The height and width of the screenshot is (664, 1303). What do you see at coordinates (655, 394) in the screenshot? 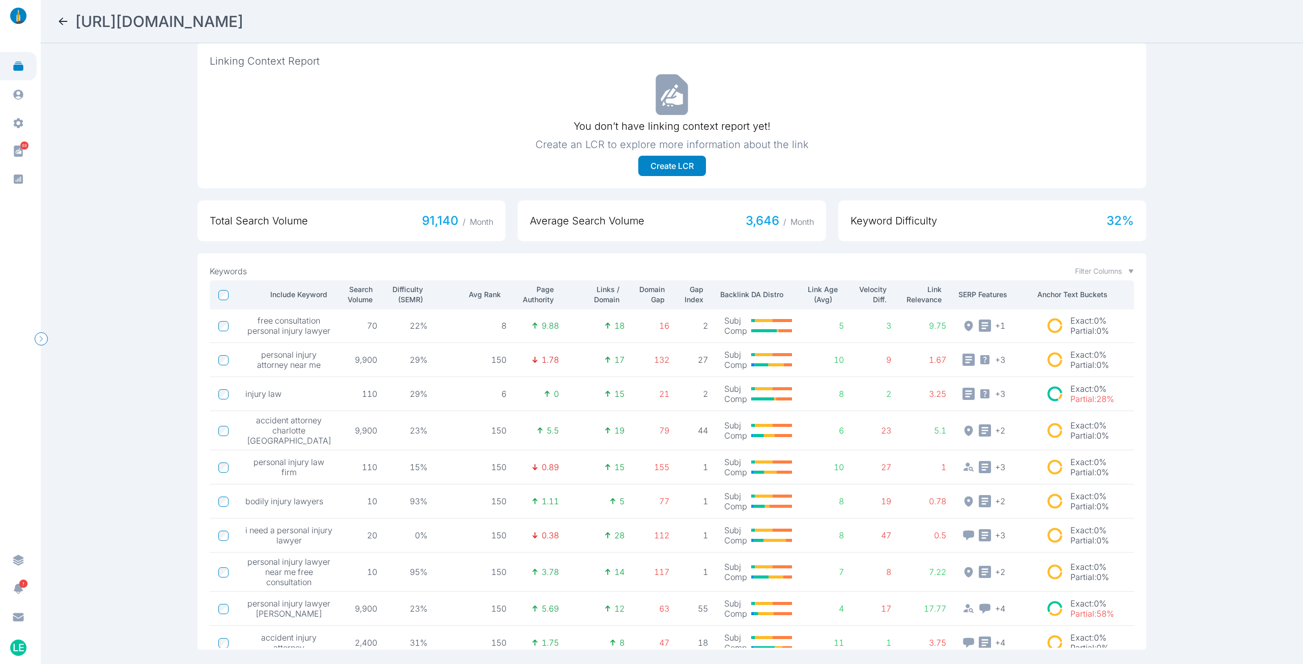
I see `p: 21` at bounding box center [655, 394].